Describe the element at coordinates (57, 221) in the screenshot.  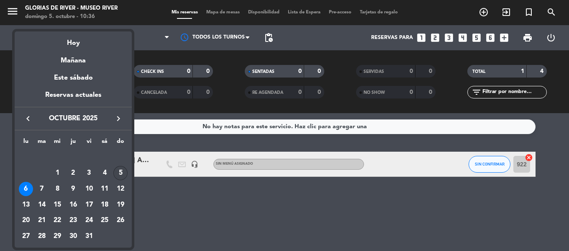
I see `div: 22` at that location.